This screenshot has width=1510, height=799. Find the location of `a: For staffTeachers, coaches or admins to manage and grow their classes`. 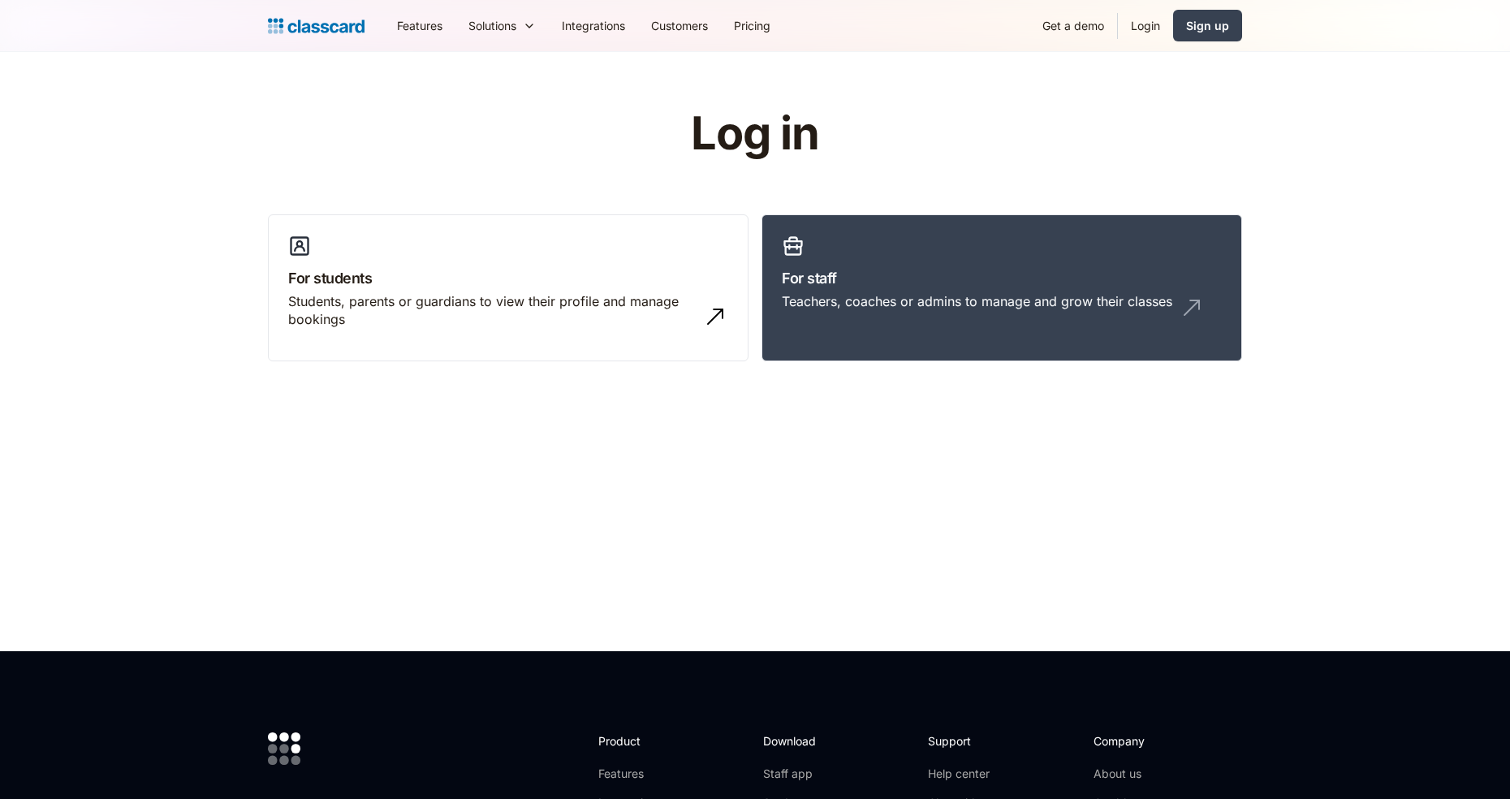

a: For staffTeachers, coaches or admins to manage and grow their classes is located at coordinates (1002, 288).